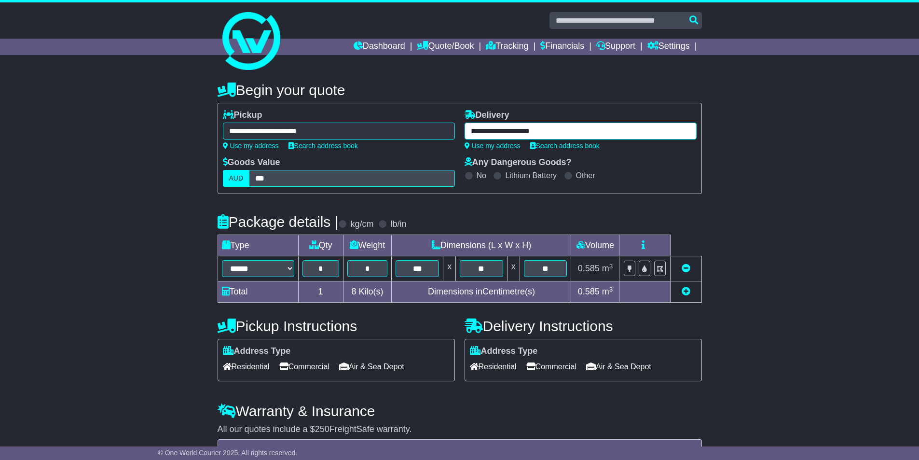  What do you see at coordinates (367, 292) in the screenshot?
I see `td: Kilo(s)` at bounding box center [367, 292].